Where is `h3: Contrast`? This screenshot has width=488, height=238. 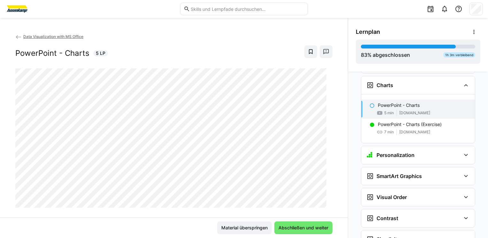
h3: Contrast is located at coordinates (388, 219).